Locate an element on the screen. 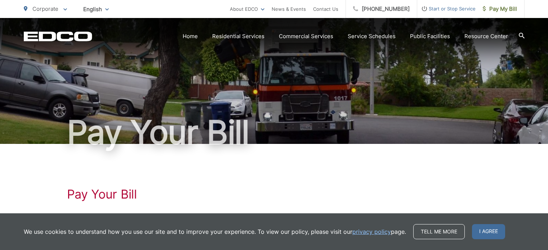  a: News & Events is located at coordinates (289, 9).